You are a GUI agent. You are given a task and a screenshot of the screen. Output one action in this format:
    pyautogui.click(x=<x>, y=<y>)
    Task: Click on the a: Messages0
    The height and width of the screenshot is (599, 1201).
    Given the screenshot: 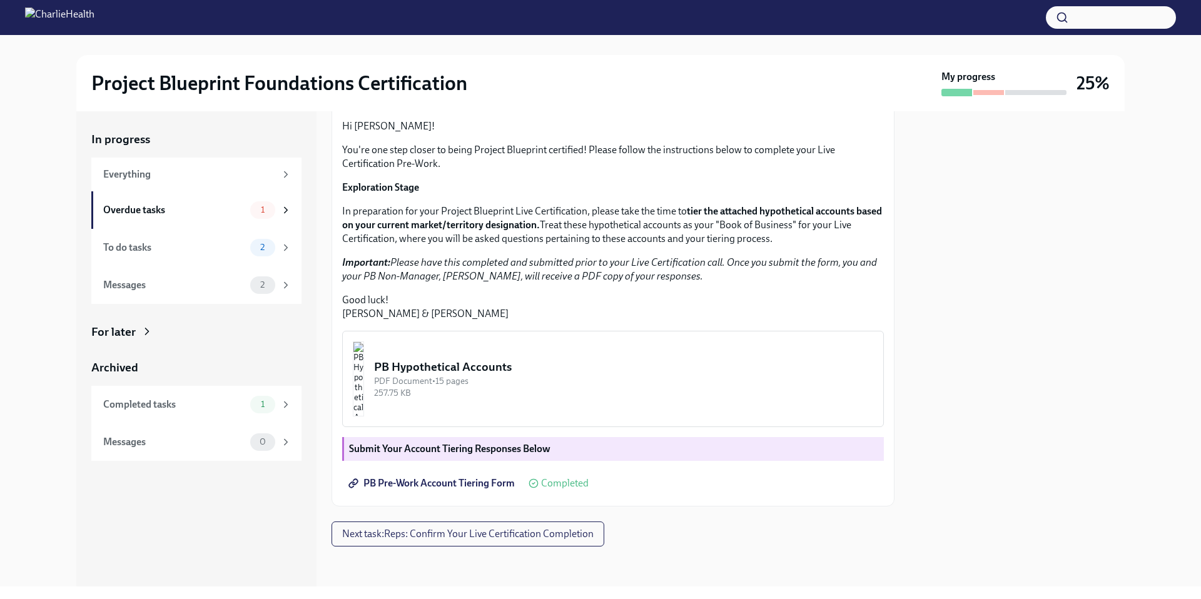 What is the action you would take?
    pyautogui.click(x=196, y=442)
    